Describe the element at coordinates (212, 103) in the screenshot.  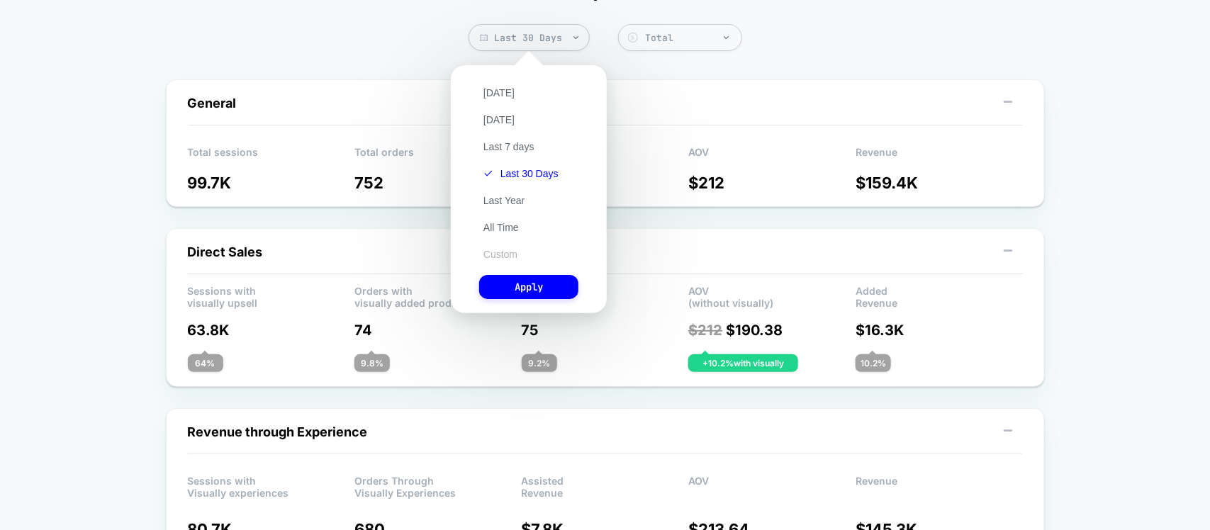
I see `span: General` at that location.